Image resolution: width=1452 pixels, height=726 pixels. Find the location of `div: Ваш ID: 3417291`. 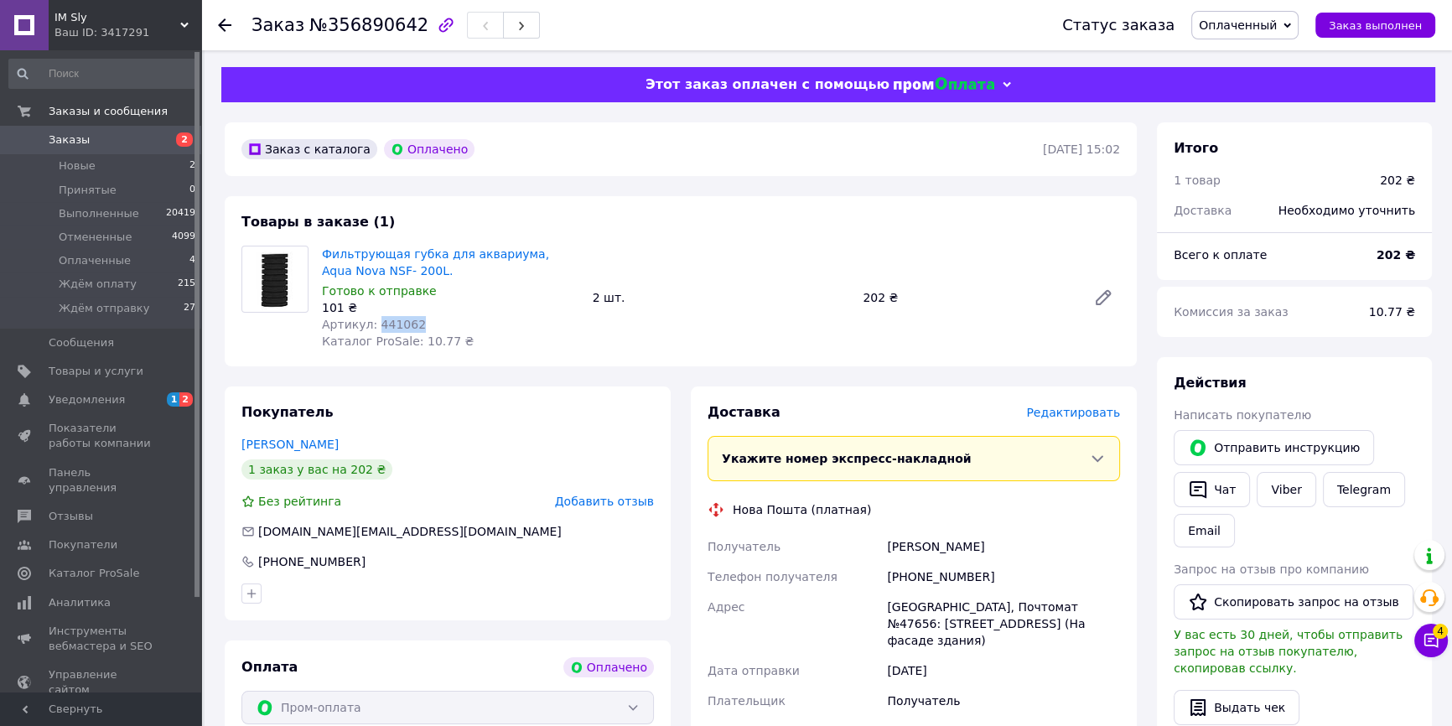

div: Ваш ID: 3417291 is located at coordinates (127, 33).